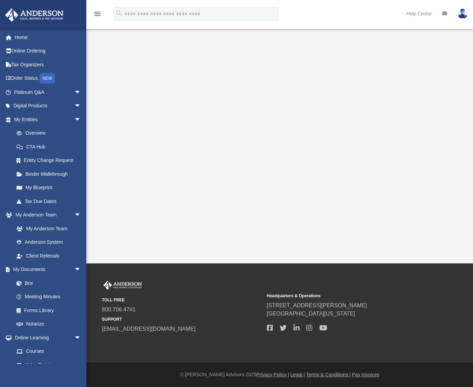  What do you see at coordinates (49, 256) in the screenshot?
I see `a: Client Referrals` at bounding box center [49, 256].